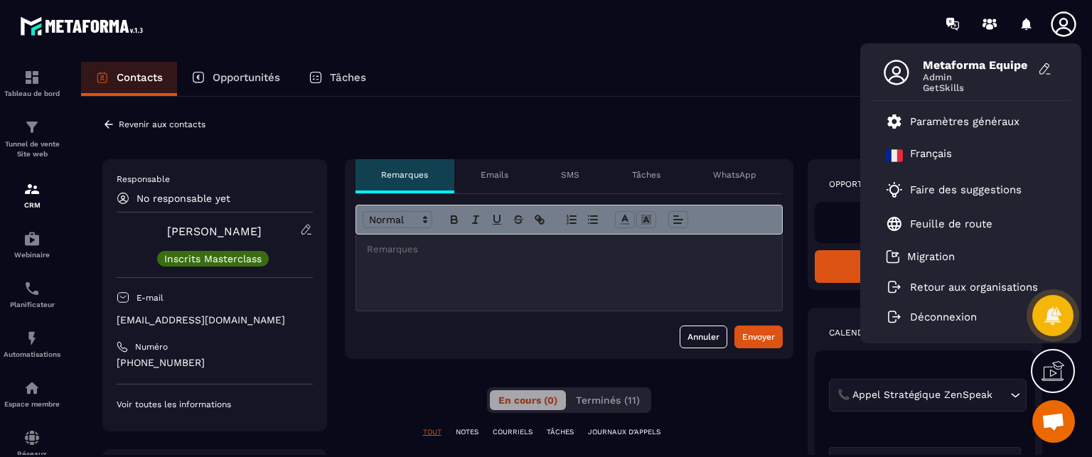 The width and height of the screenshot is (1092, 457). What do you see at coordinates (528, 400) in the screenshot?
I see `span: En cours (0)` at bounding box center [528, 400].